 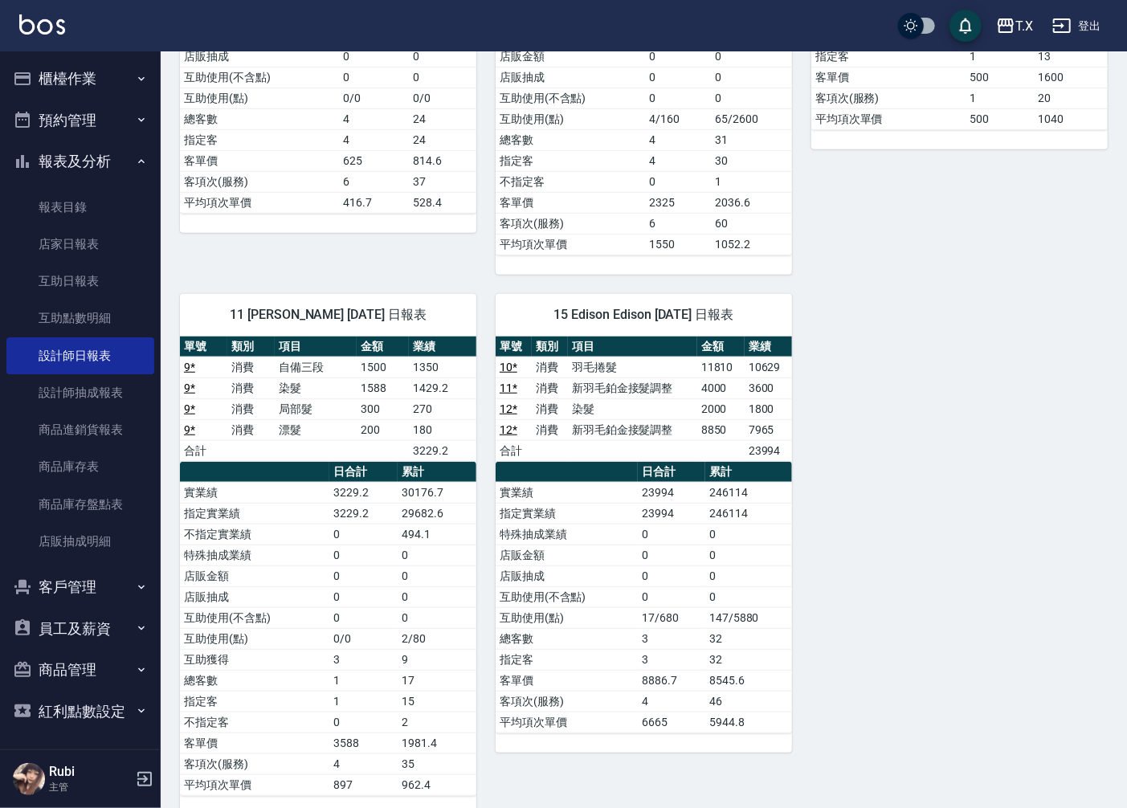 What do you see at coordinates (90, 788) in the screenshot?
I see `p: 主管` at bounding box center [90, 788].